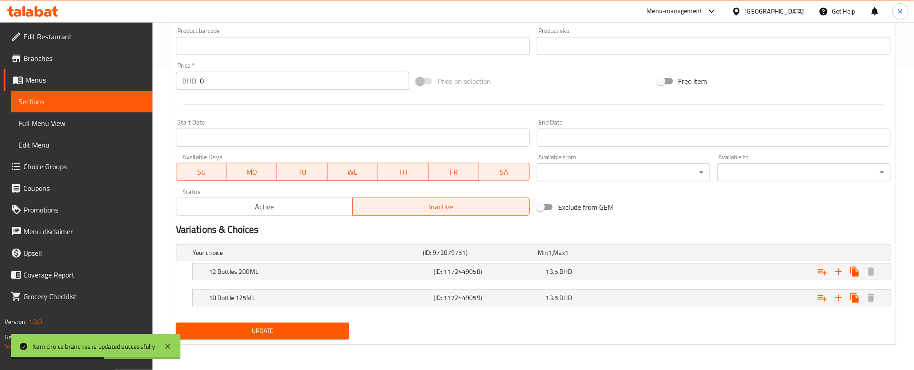 The image size is (914, 370). I want to click on span: SA, so click(505, 172).